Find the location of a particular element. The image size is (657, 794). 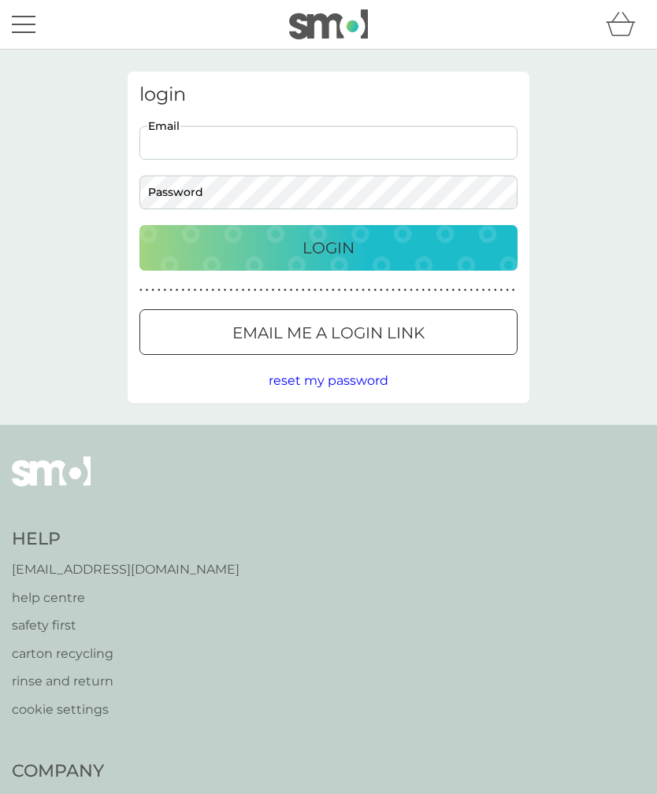

h4: Company is located at coordinates (96, 771).